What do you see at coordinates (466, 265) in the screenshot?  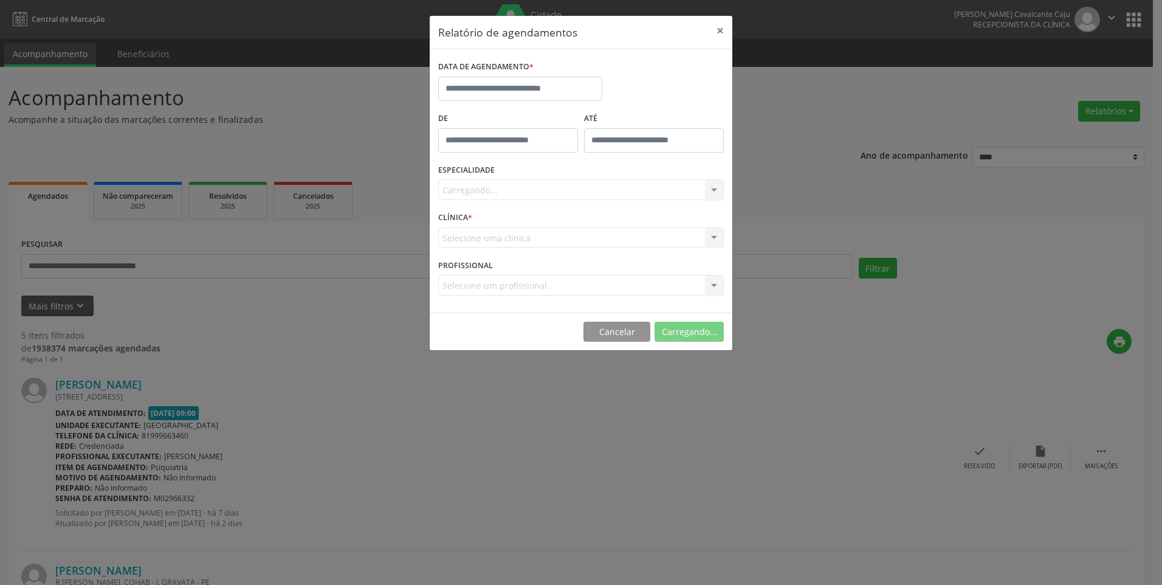 I see `label: PROFISSIONAL` at bounding box center [466, 265].